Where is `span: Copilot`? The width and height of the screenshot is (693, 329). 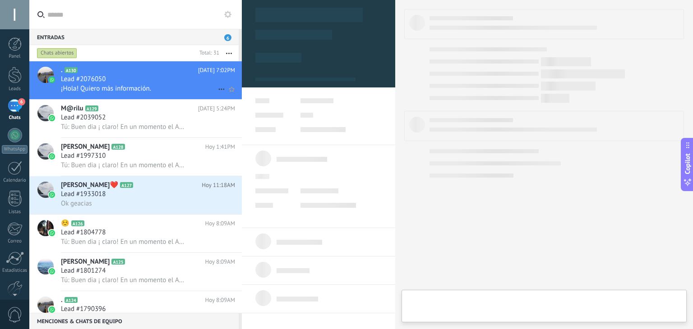 span: Copilot is located at coordinates (687, 164).